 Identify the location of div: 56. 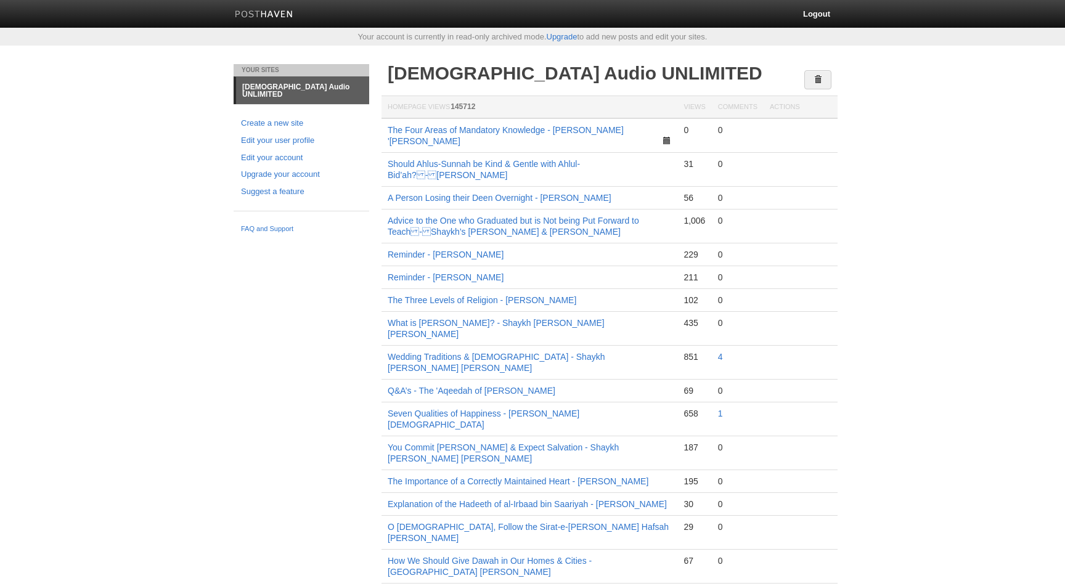
(694, 198).